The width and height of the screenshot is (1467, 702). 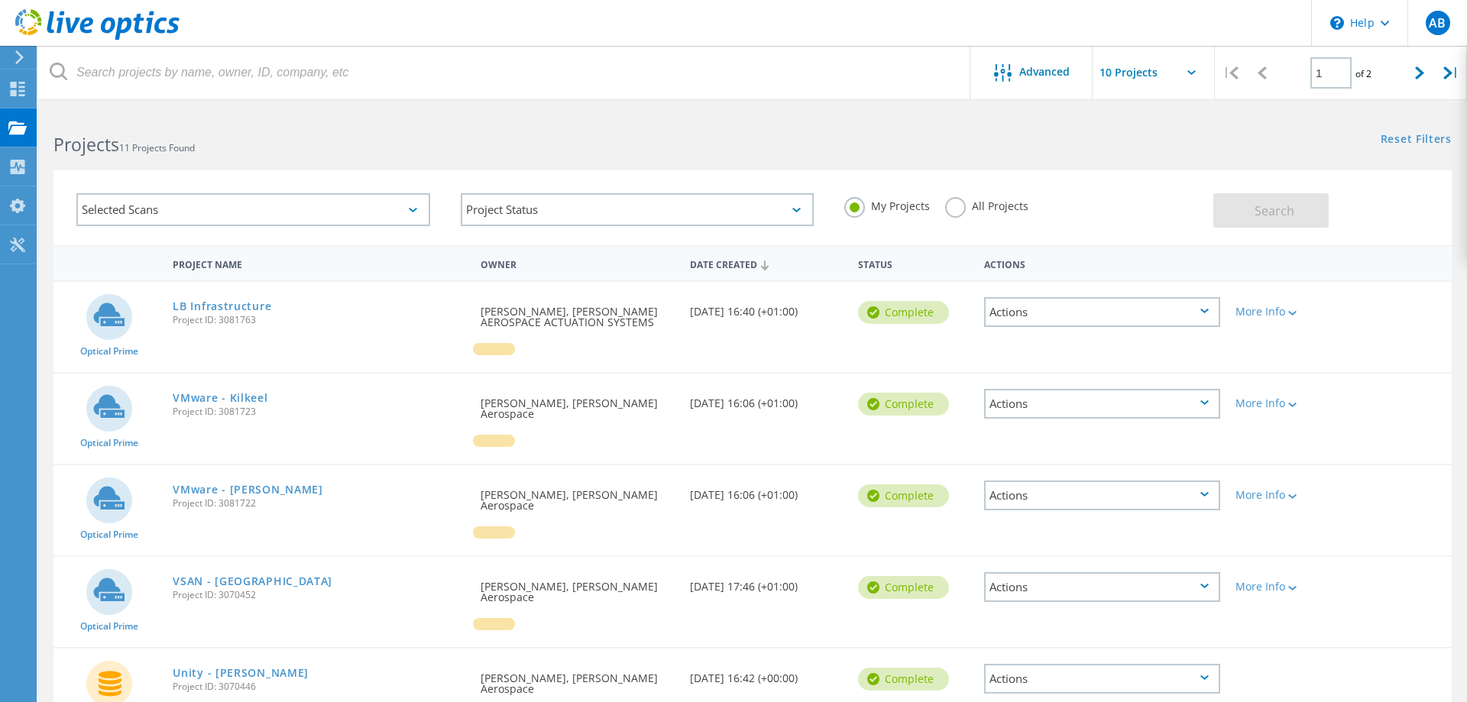 I want to click on input: Search projects by name, owner, ID, company, etc, so click(x=504, y=73).